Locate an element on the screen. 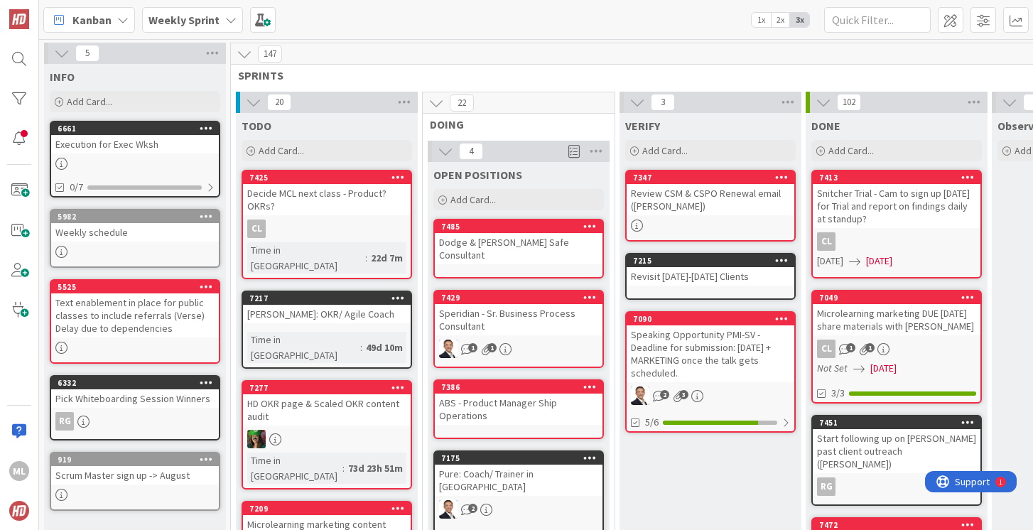 This screenshot has width=1033, height=530. span: INFO is located at coordinates (62, 77).